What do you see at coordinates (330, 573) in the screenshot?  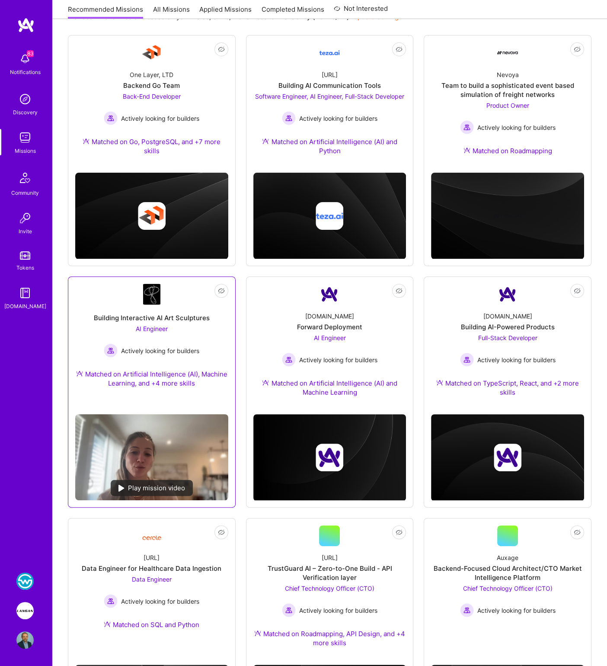 I see `div: TrustGuard AI – Zero-to-One Build - API Verification layer` at bounding box center [330, 573].